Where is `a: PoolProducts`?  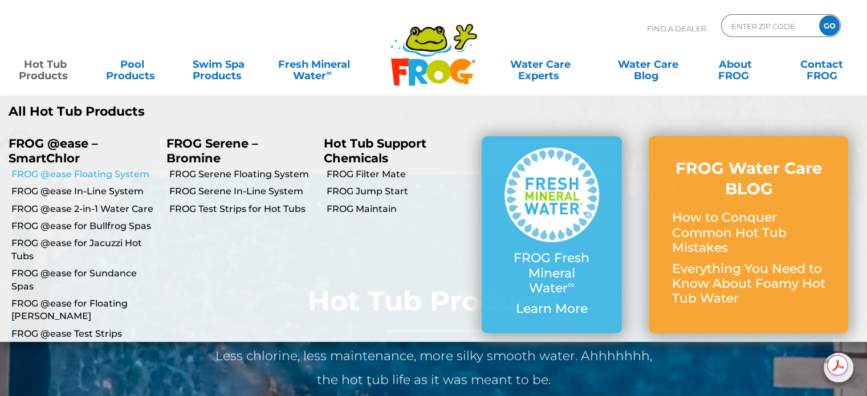
a: PoolProducts is located at coordinates (132, 64).